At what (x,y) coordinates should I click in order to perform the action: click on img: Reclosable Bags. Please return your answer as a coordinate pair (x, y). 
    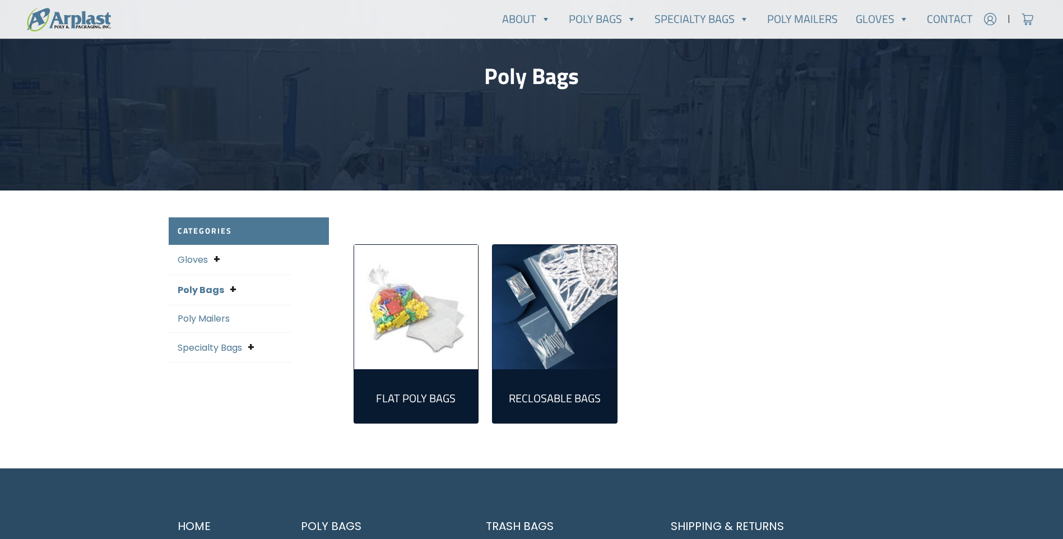
    Looking at the image, I should click on (555, 307).